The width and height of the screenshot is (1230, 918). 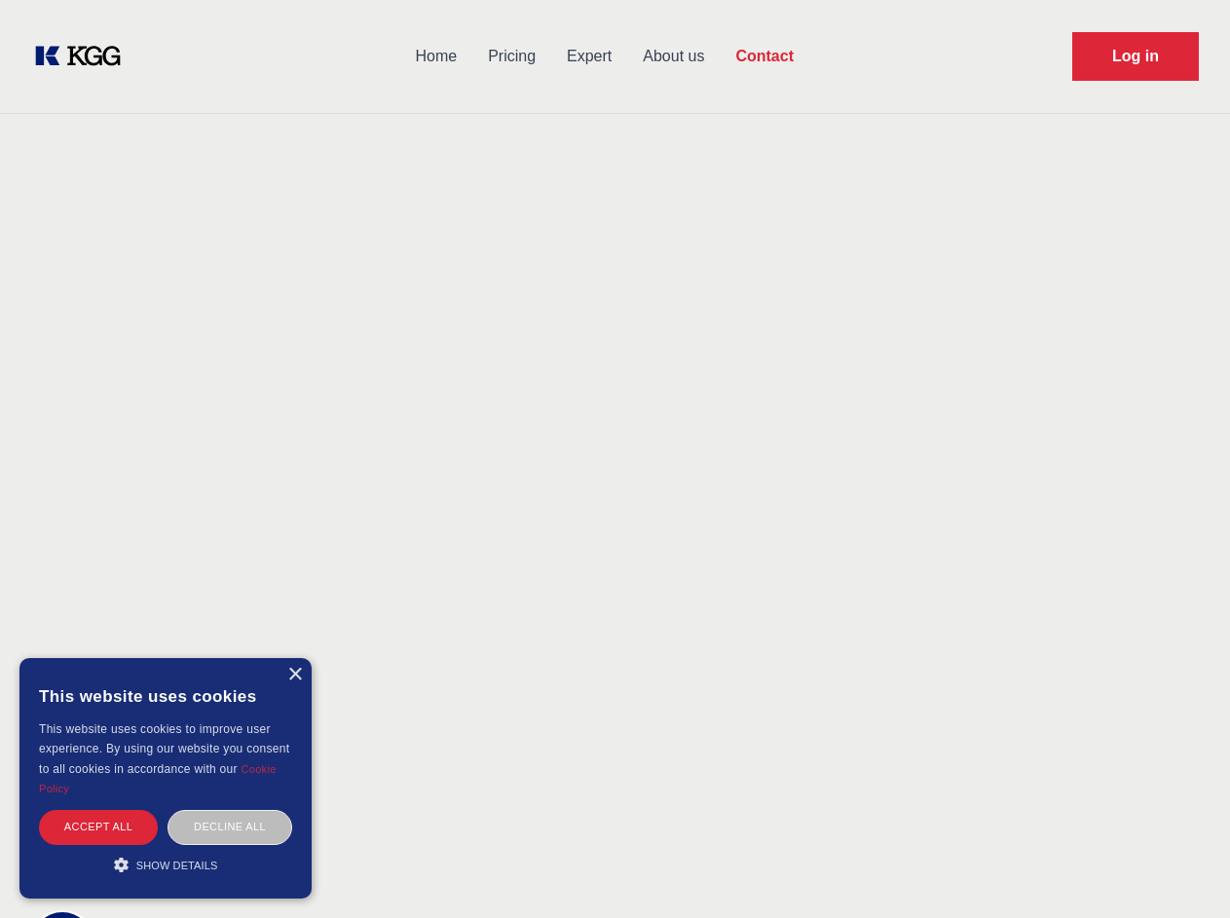 I want to click on div: Accept all, so click(x=98, y=827).